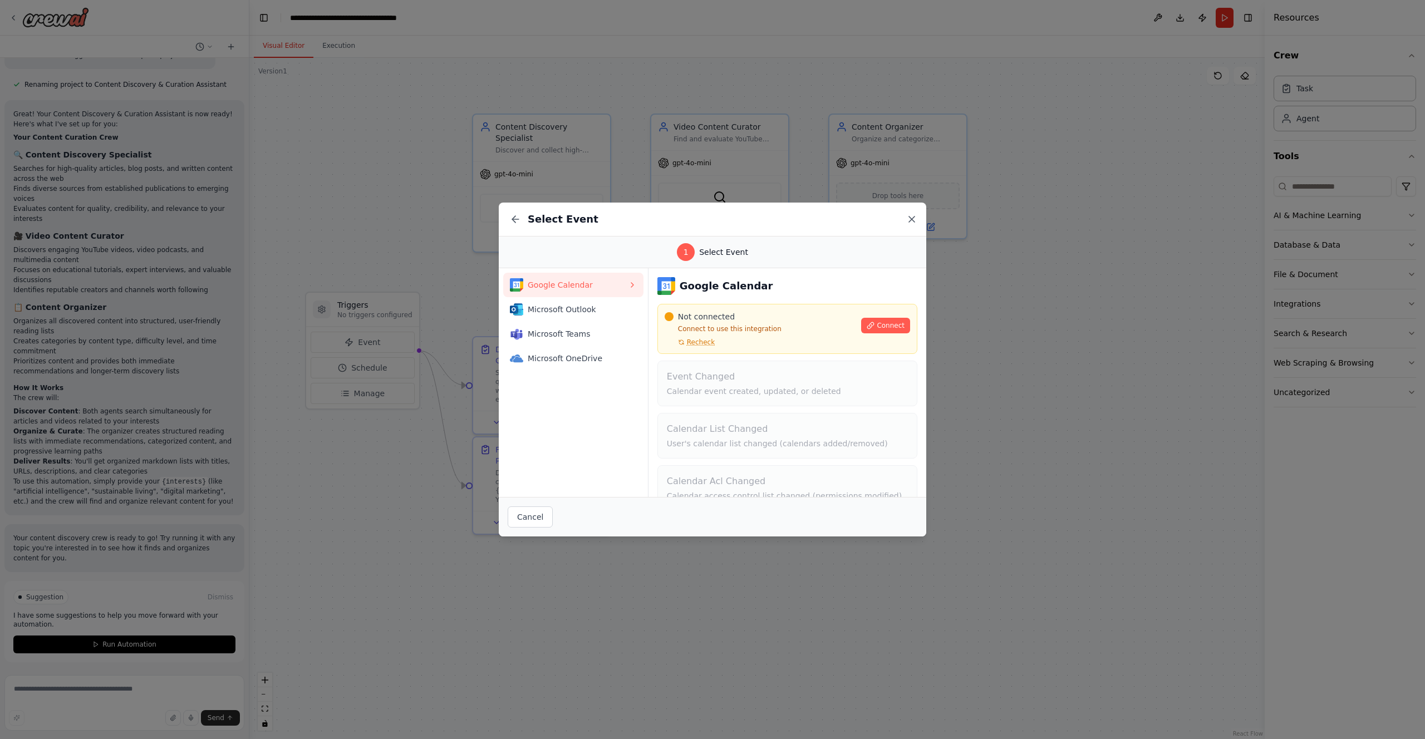 This screenshot has width=1425, height=739. I want to click on span: Connect, so click(890, 326).